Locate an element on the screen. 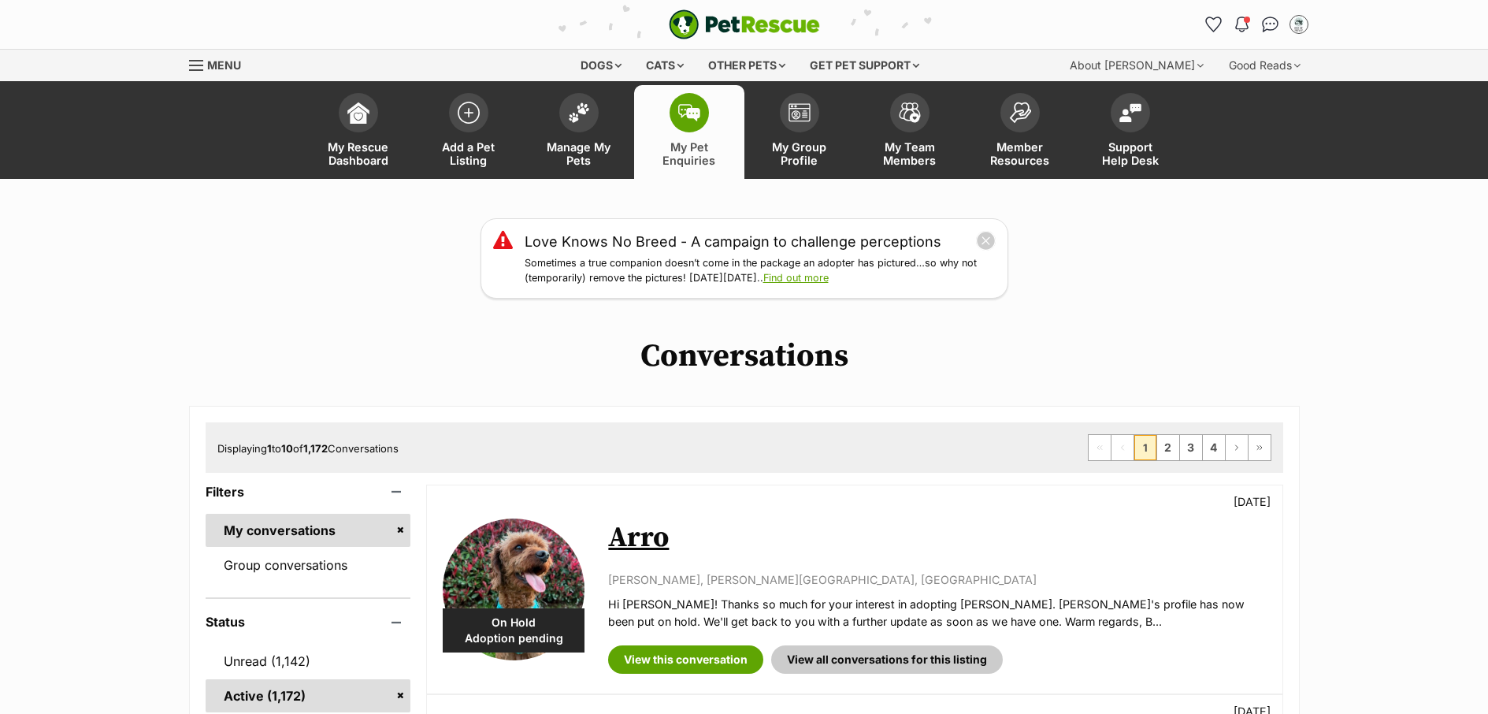  div: On Hold is located at coordinates (514, 630).